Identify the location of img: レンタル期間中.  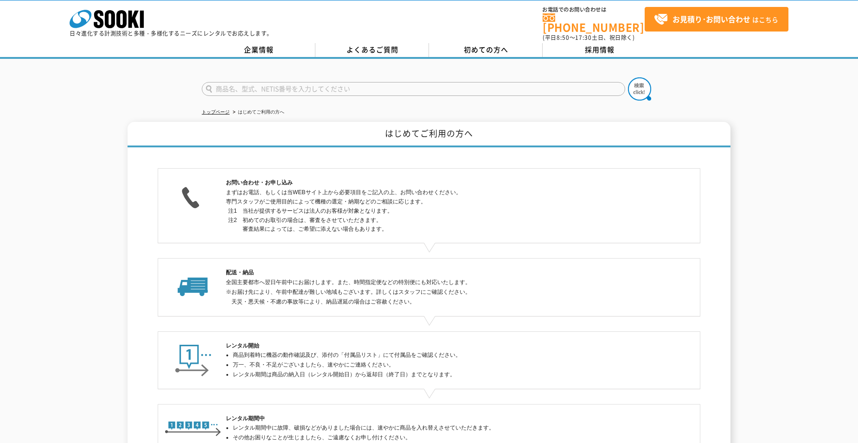
(193, 427).